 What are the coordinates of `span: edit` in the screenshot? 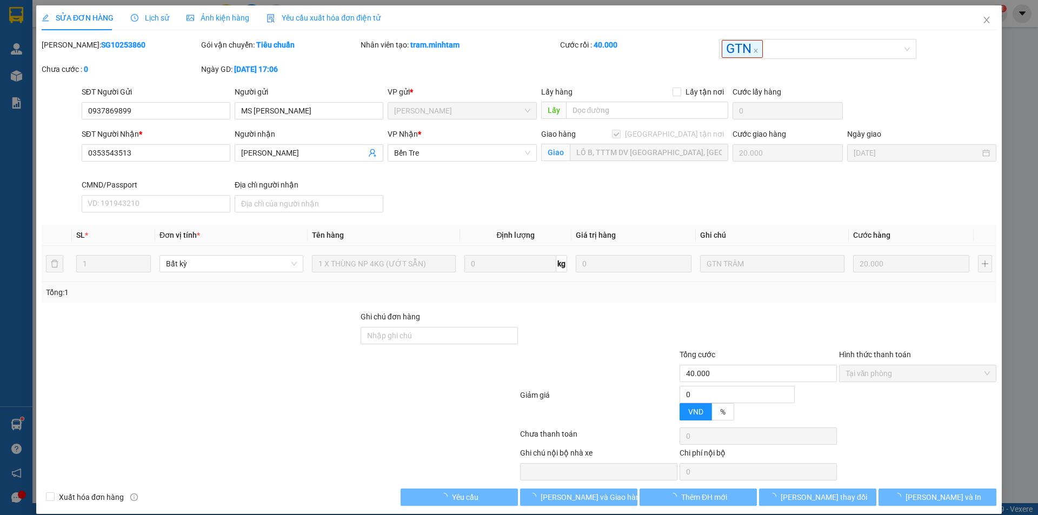 It's located at (45, 18).